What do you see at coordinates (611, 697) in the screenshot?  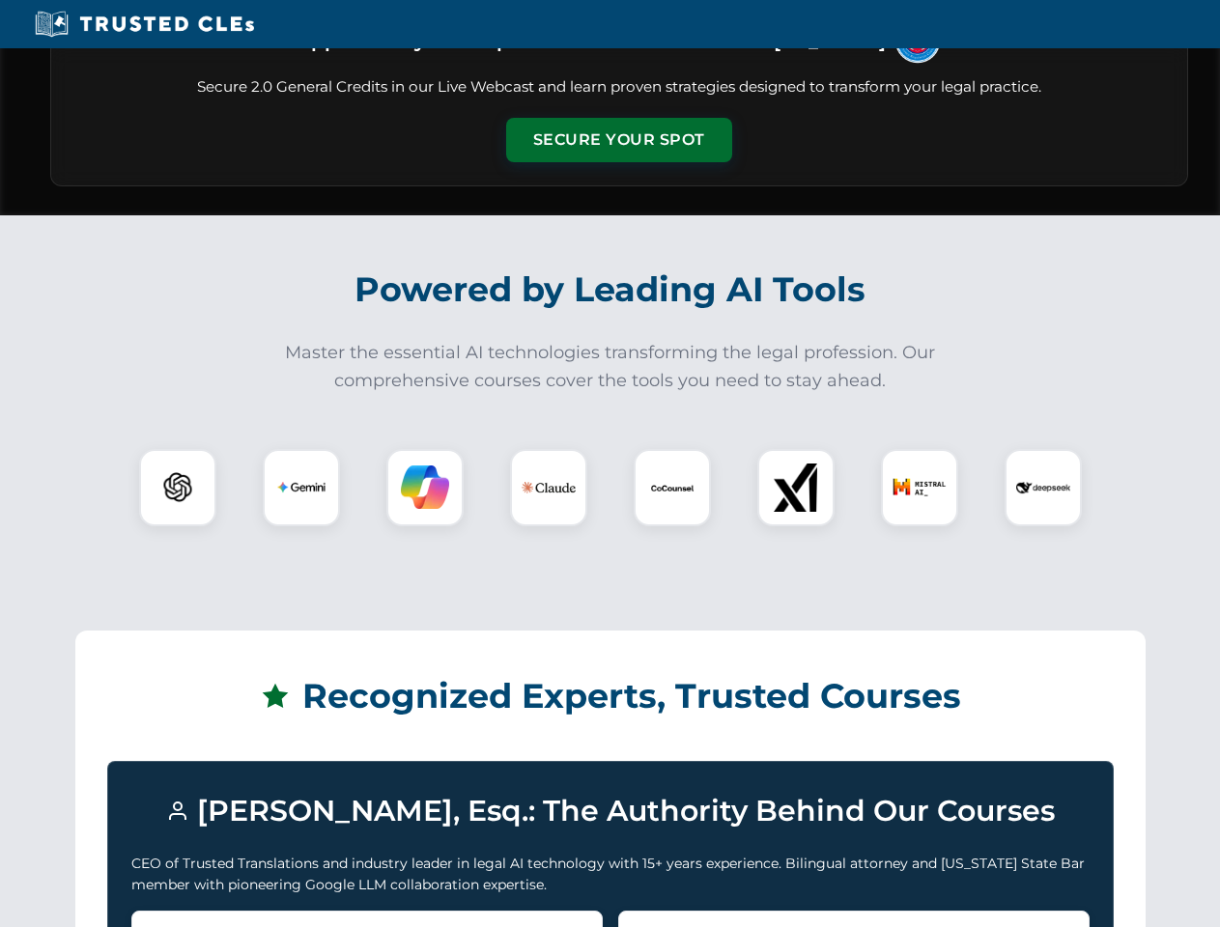 I see `h2: Recognized Experts, Trusted Courses` at bounding box center [611, 697].